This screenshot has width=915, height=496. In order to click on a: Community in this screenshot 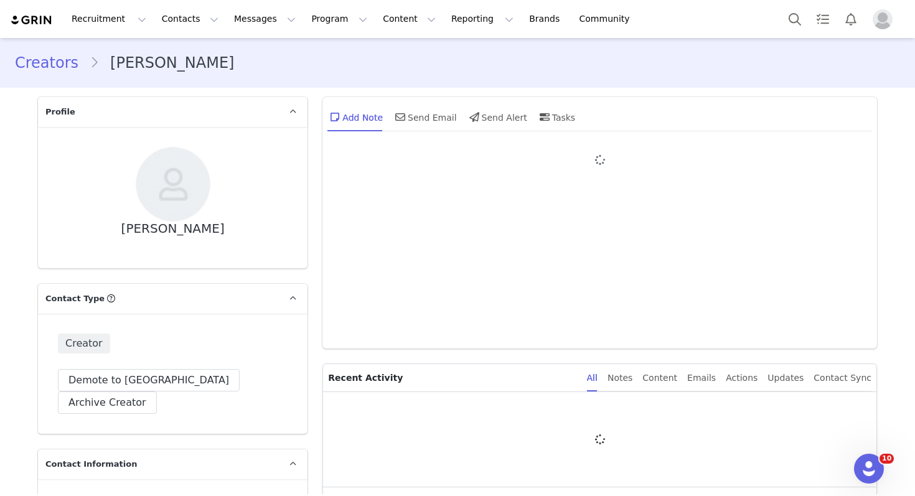, I will do `click(608, 19)`.